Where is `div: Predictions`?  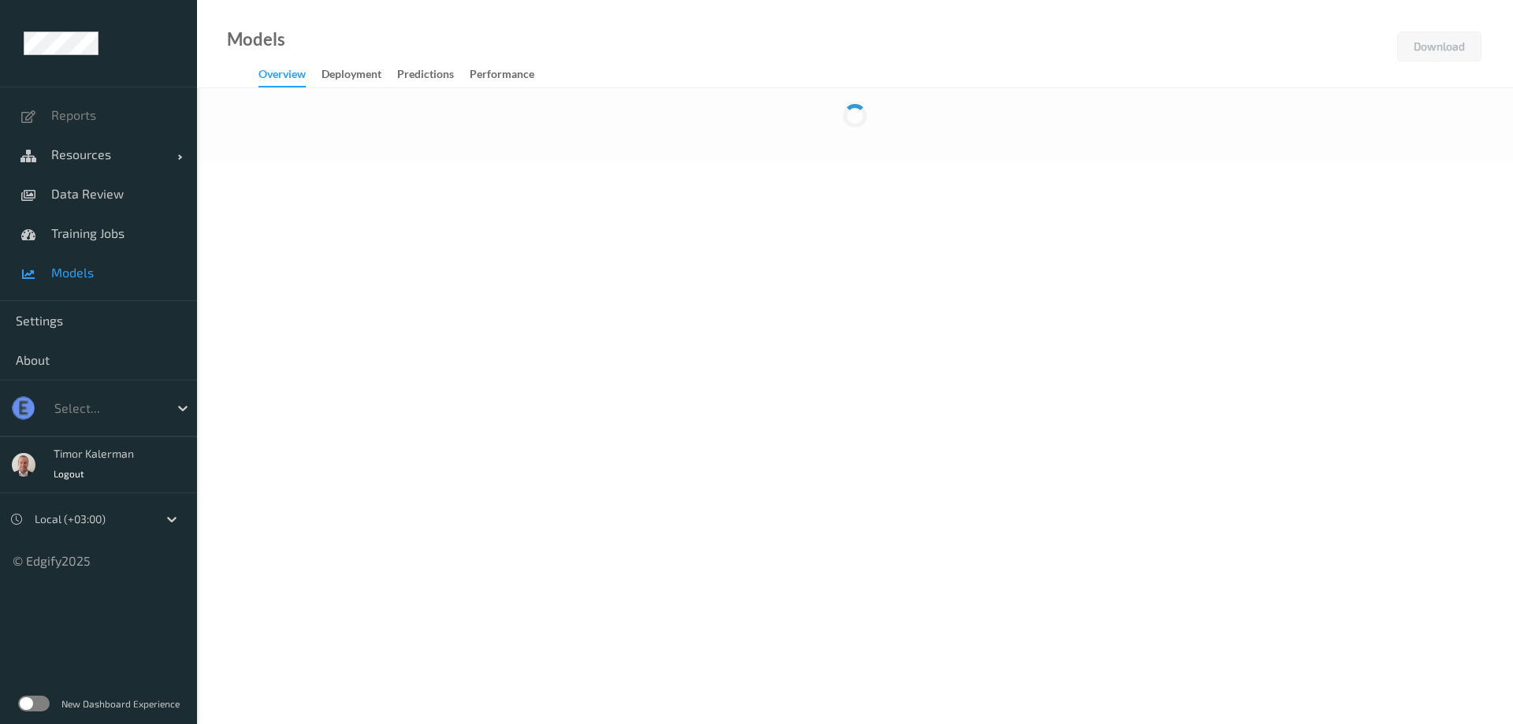 div: Predictions is located at coordinates (426, 76).